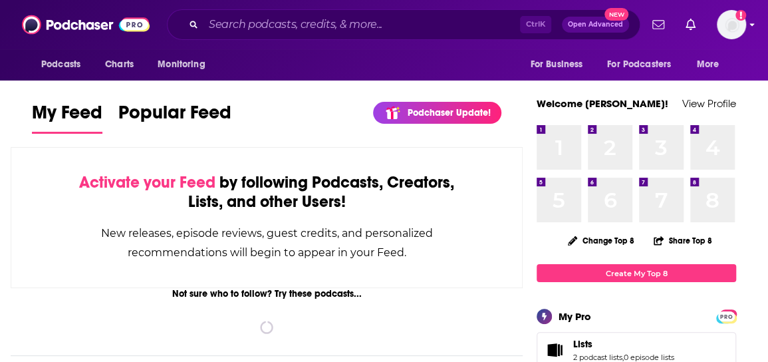 This screenshot has height=362, width=768. What do you see at coordinates (86, 25) in the screenshot?
I see `a: Podchaser - Follow, Share and Rate Podcasts` at bounding box center [86, 25].